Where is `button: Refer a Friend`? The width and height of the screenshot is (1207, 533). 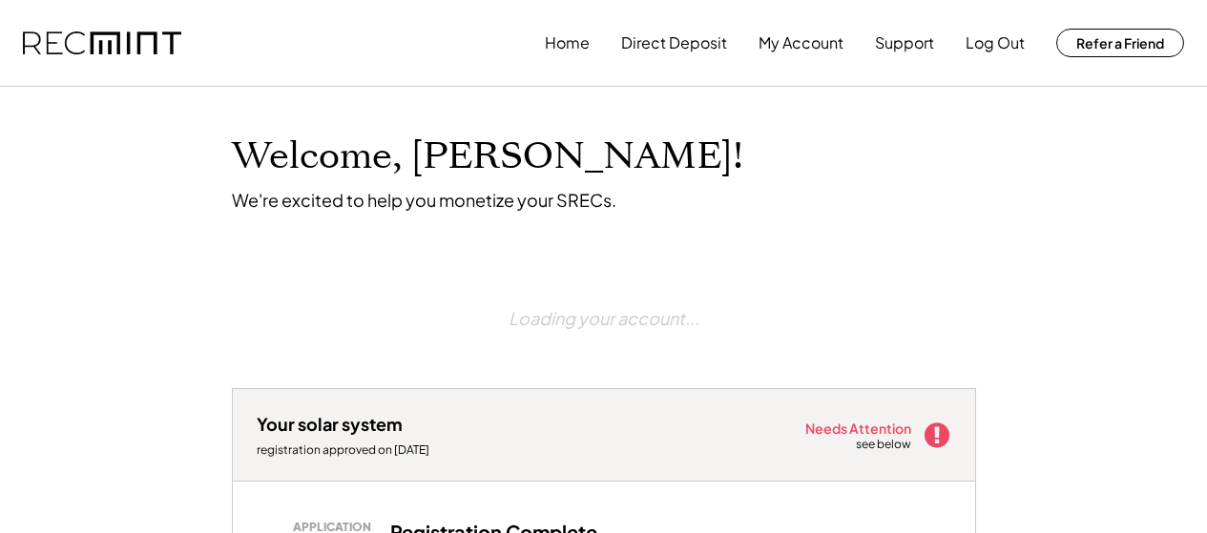
button: Refer a Friend is located at coordinates (1120, 43).